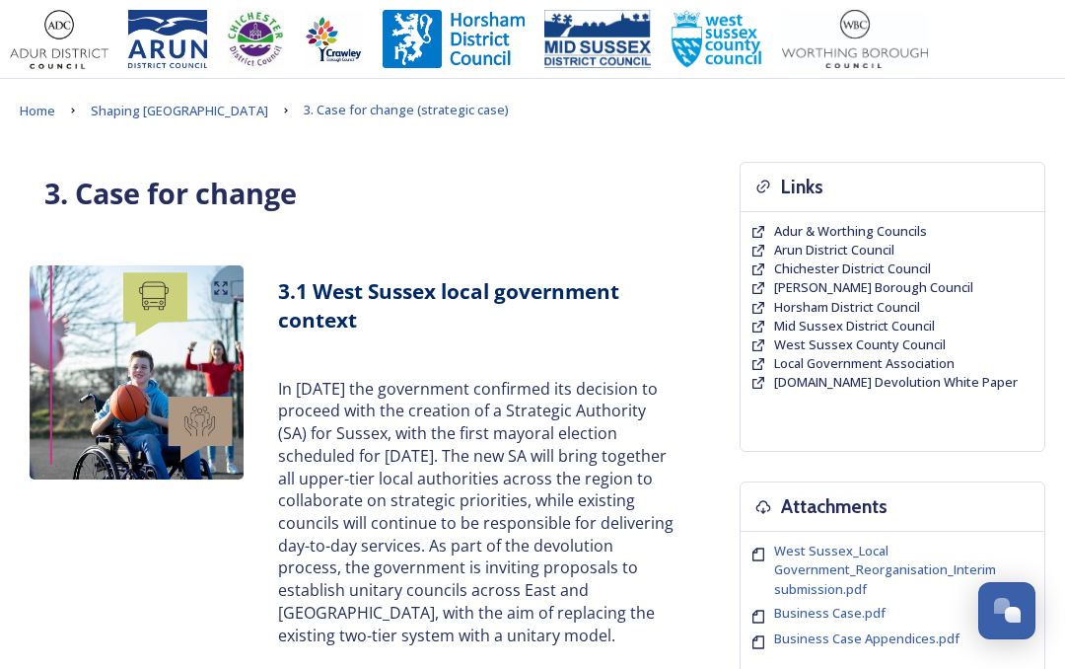 The image size is (1065, 669). What do you see at coordinates (406, 109) in the screenshot?
I see `span: 3. Case for change (strategic case)` at bounding box center [406, 109].